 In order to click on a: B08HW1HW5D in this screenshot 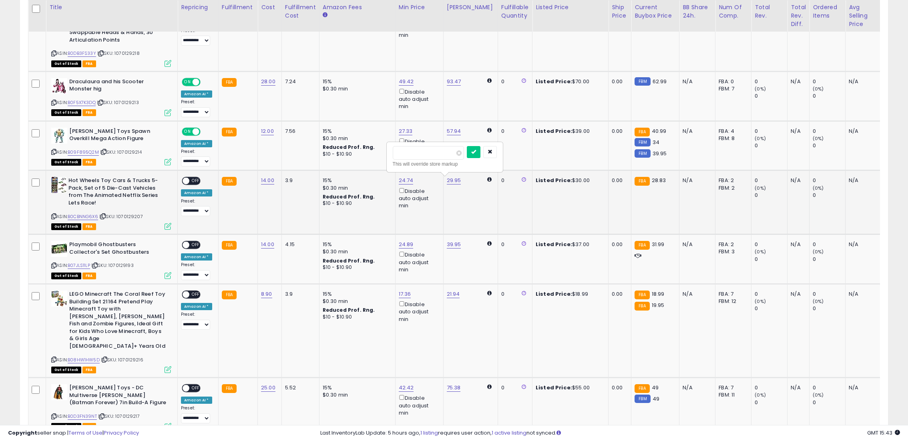, I will do `click(84, 360)`.